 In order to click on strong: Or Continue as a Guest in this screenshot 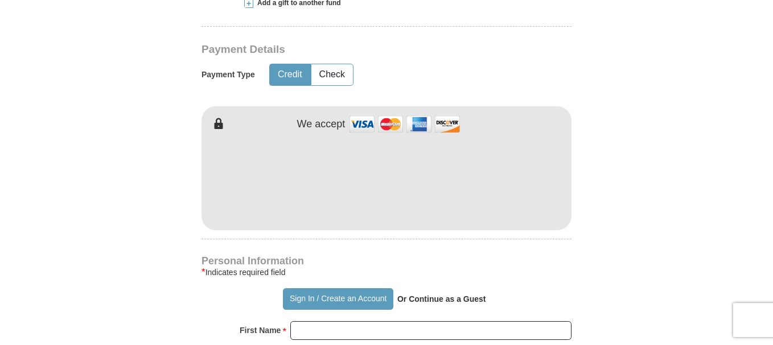, I will do `click(441, 299)`.